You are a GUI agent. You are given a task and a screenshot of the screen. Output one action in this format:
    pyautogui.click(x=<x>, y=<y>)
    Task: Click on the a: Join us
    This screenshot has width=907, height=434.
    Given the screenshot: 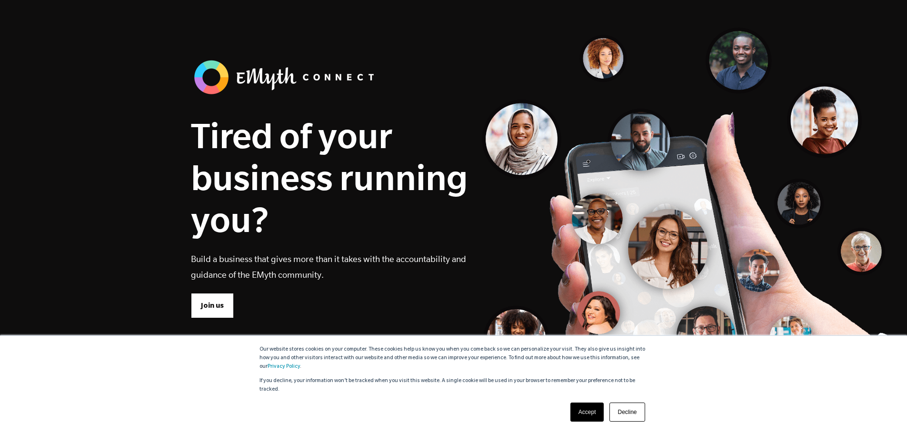 What is the action you would take?
    pyautogui.click(x=212, y=305)
    